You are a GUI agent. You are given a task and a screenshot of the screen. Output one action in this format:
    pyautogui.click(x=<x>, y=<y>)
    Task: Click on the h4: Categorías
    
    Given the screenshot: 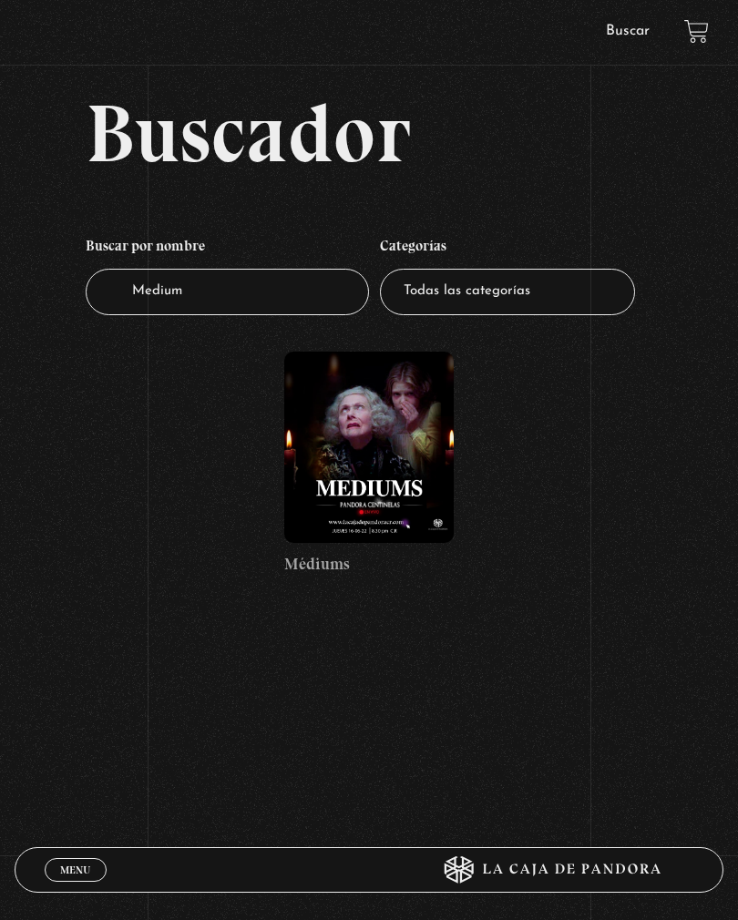 What is the action you would take?
    pyautogui.click(x=507, y=249)
    